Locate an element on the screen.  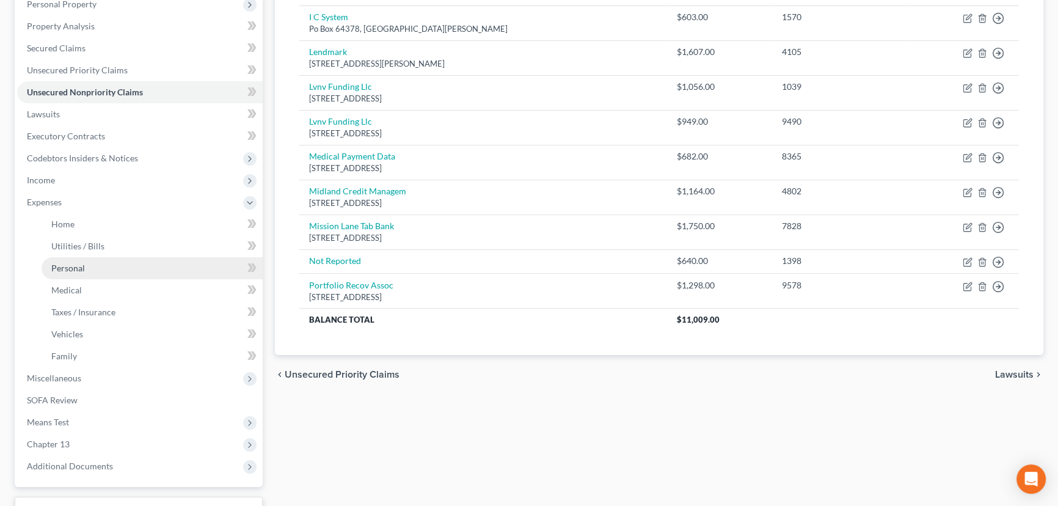
button: Lawsuits chevron_right is located at coordinates (1019, 374).